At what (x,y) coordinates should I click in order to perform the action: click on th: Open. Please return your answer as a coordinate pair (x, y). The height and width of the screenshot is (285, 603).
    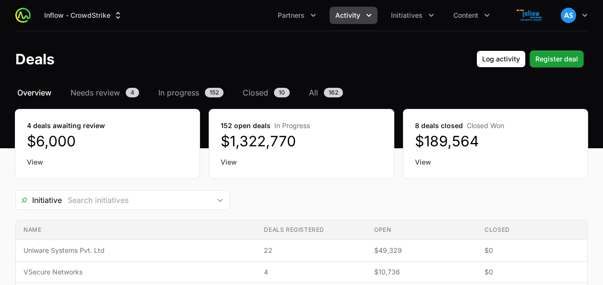
    Looking at the image, I should click on (421, 230).